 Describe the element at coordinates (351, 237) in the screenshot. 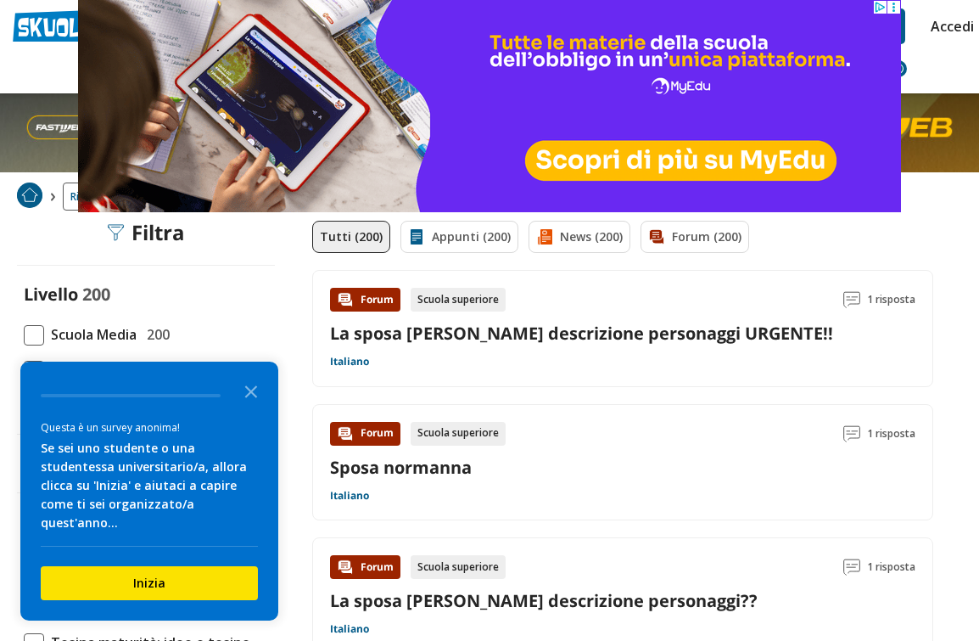

I see `a: Tutti (200)` at that location.